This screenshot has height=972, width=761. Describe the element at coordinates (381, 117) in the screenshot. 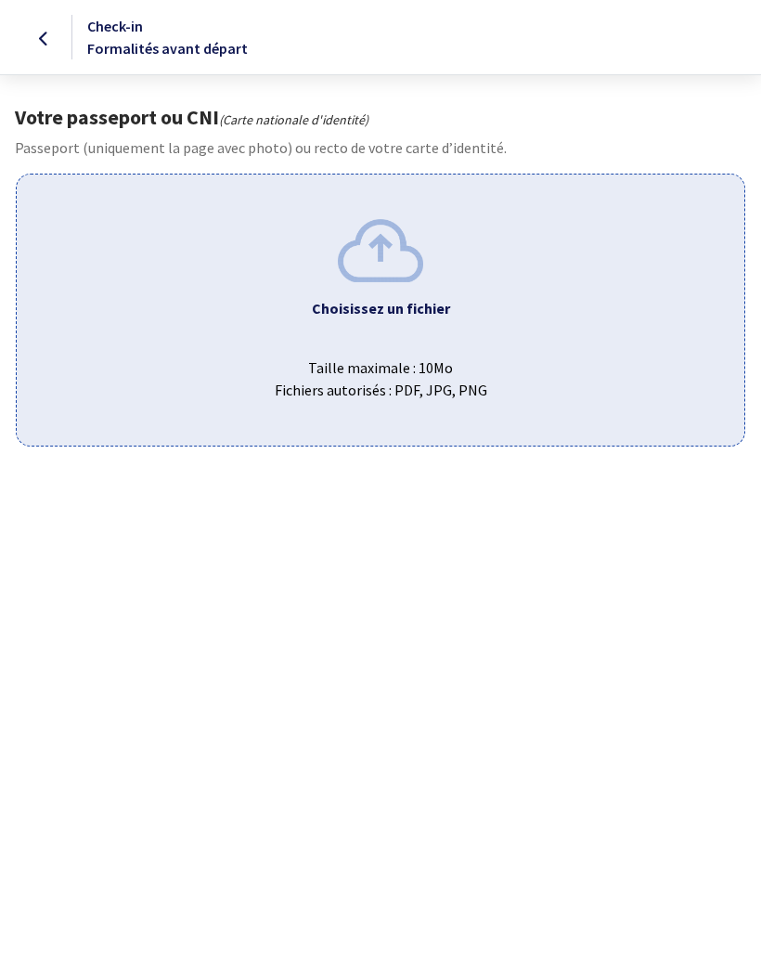

I see `h1: Votre passeport ou CNI` at that location.